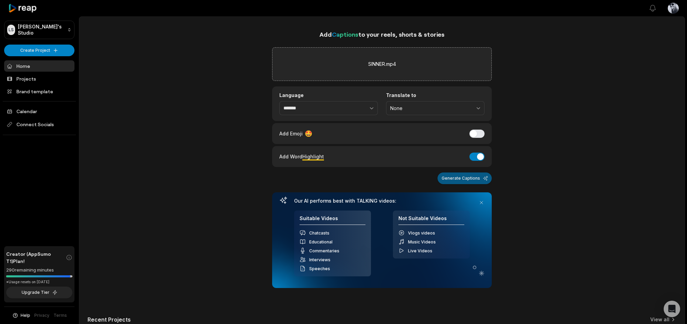 The width and height of the screenshot is (687, 324). I want to click on button: Create Project, so click(39, 50).